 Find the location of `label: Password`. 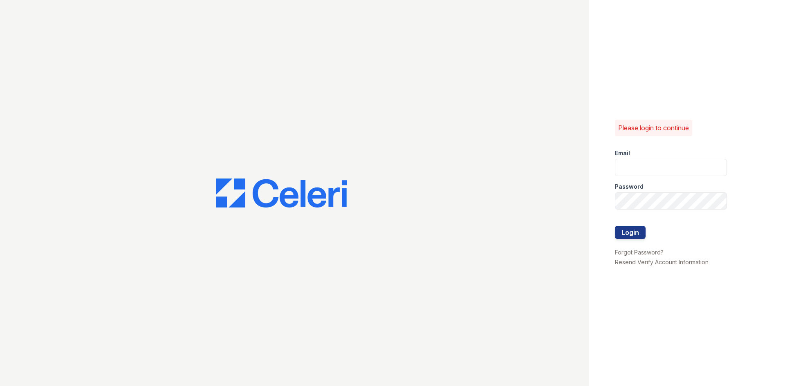

label: Password is located at coordinates (629, 187).